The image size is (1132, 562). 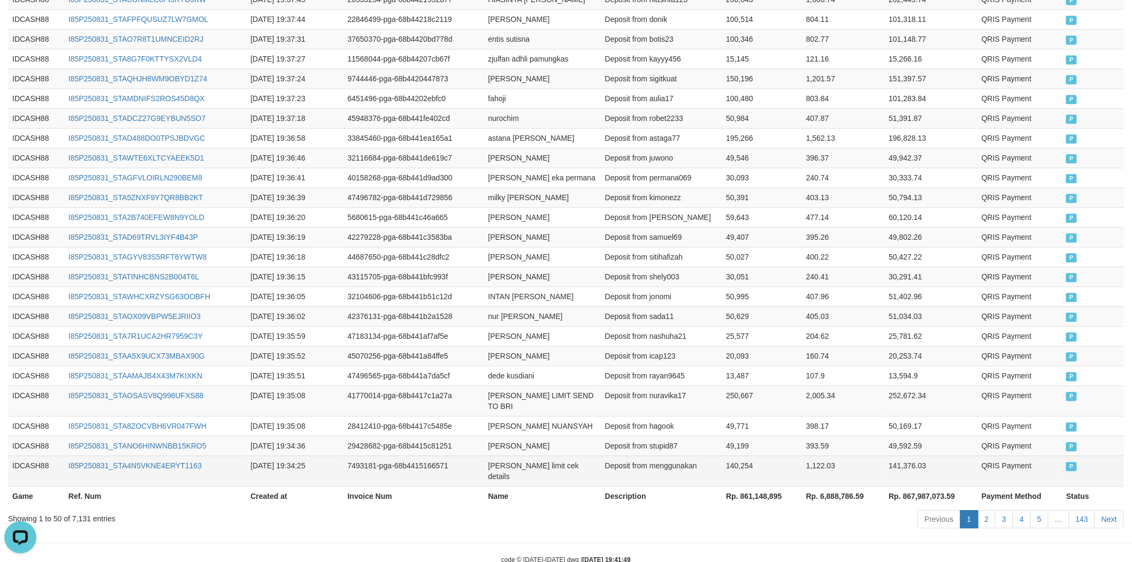 What do you see at coordinates (762, 316) in the screenshot?
I see `td: 50,629` at bounding box center [762, 316].